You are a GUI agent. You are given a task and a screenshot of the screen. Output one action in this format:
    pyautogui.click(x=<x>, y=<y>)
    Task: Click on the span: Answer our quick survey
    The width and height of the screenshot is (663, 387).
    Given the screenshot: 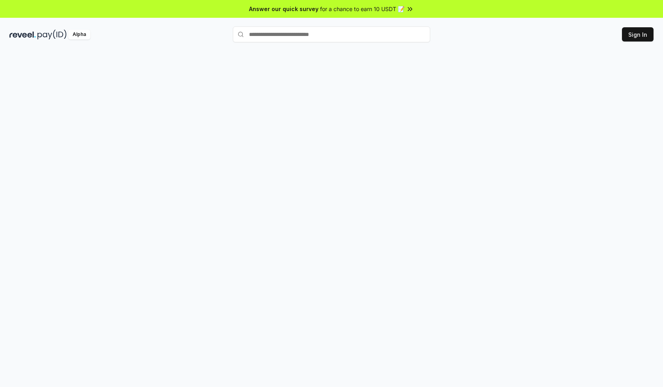 What is the action you would take?
    pyautogui.click(x=284, y=9)
    